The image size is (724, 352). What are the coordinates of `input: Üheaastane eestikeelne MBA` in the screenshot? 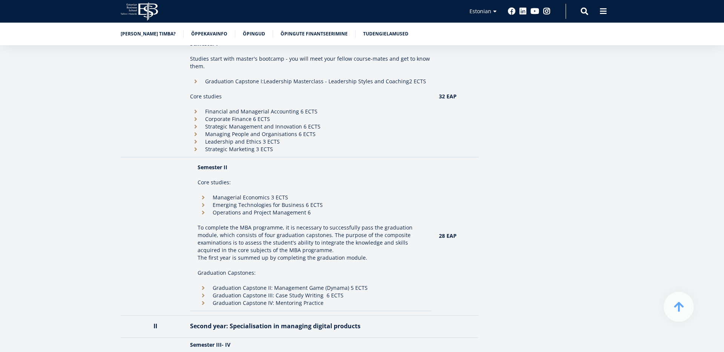 It's located at (4, 77).